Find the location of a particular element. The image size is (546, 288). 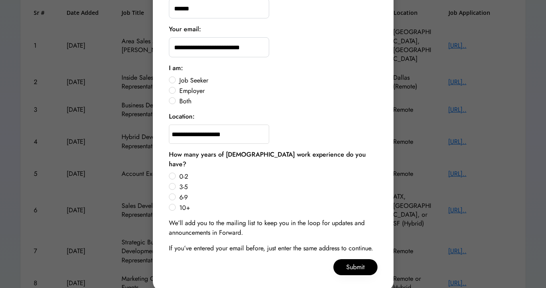

div: If you’ve entered your email before, just enter the same address to continue. is located at coordinates (271, 249).